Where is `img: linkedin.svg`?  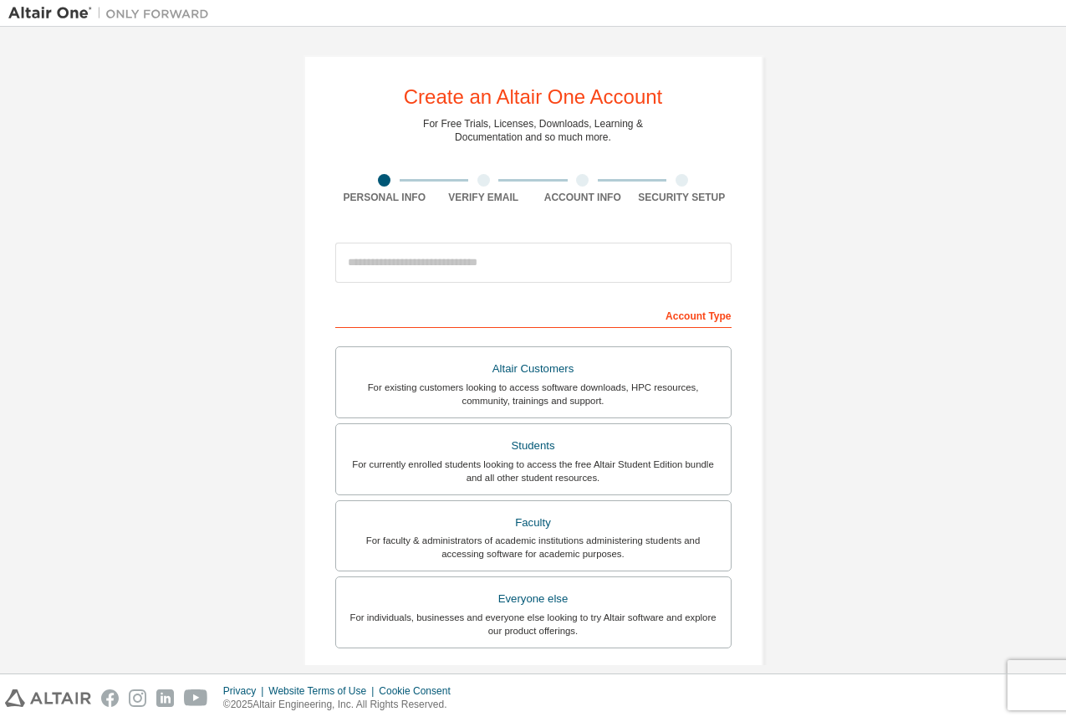
img: linkedin.svg is located at coordinates (165, 697).